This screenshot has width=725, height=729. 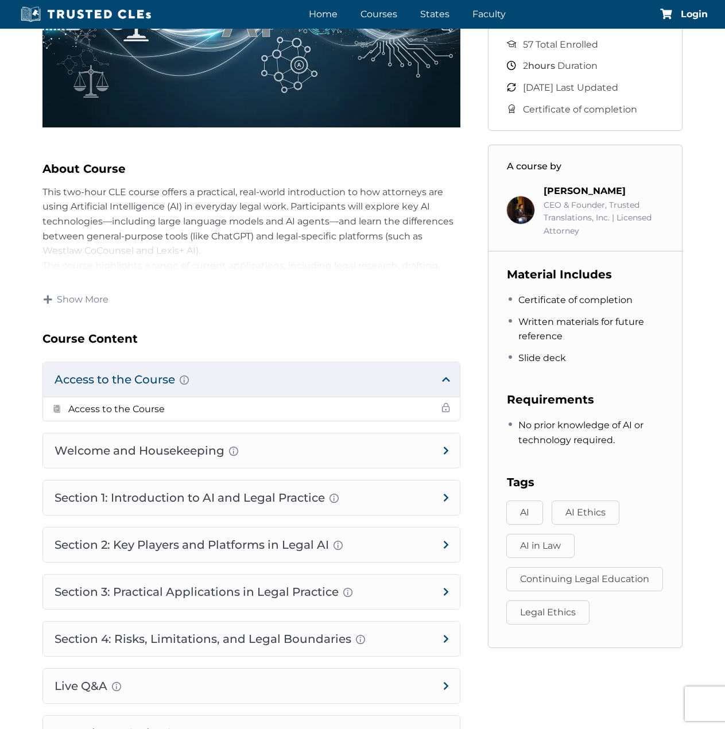 What do you see at coordinates (548, 613) in the screenshot?
I see `a: Legal Ethics` at bounding box center [548, 613].